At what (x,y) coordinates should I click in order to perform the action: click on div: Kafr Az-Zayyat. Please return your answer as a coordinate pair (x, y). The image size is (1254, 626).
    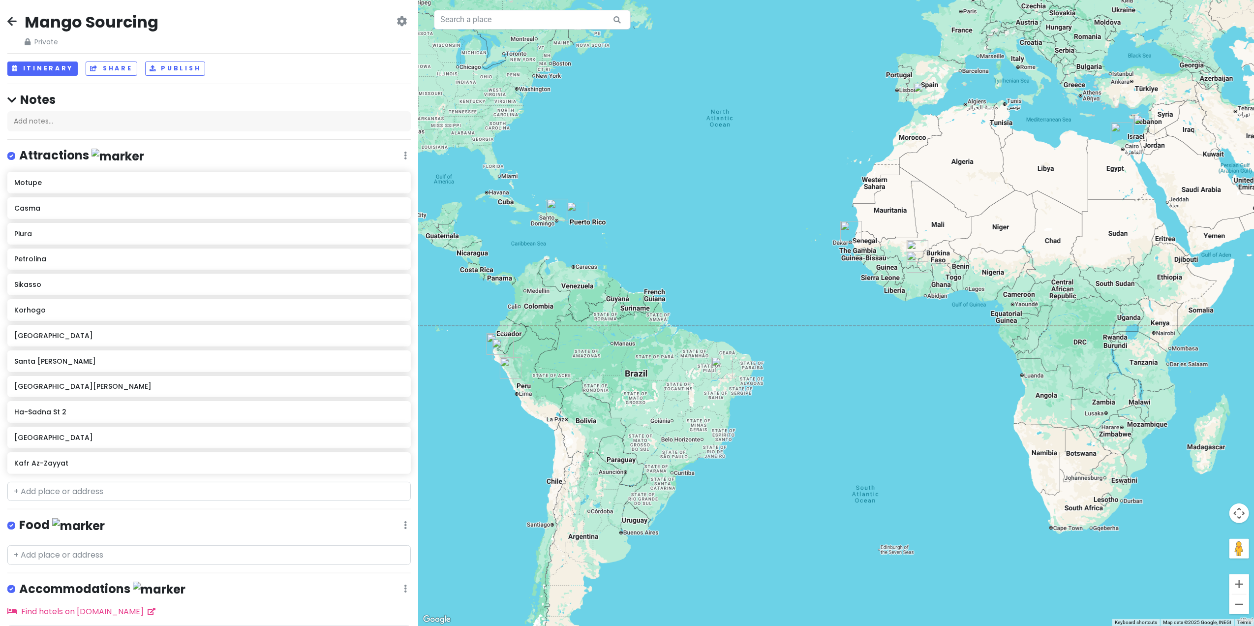
    Looking at the image, I should click on (1122, 133).